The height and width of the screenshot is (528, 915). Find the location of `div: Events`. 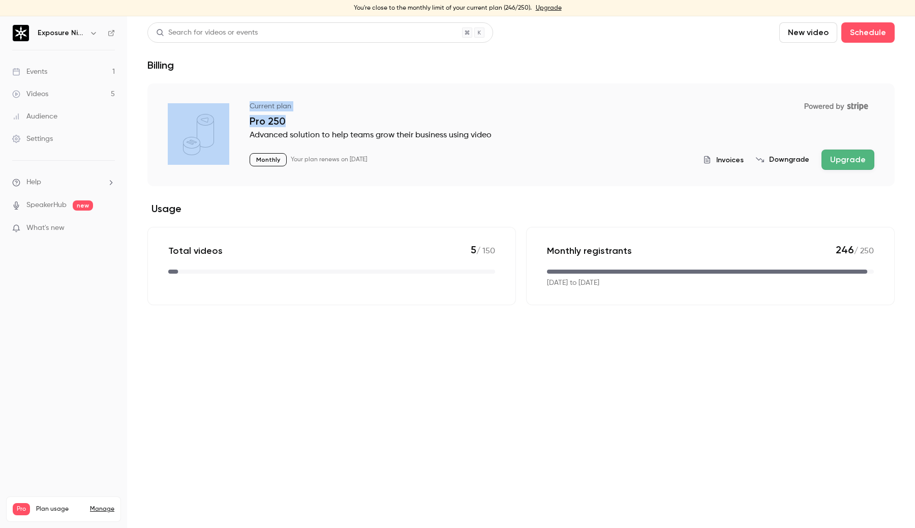

div: Events is located at coordinates (29, 72).